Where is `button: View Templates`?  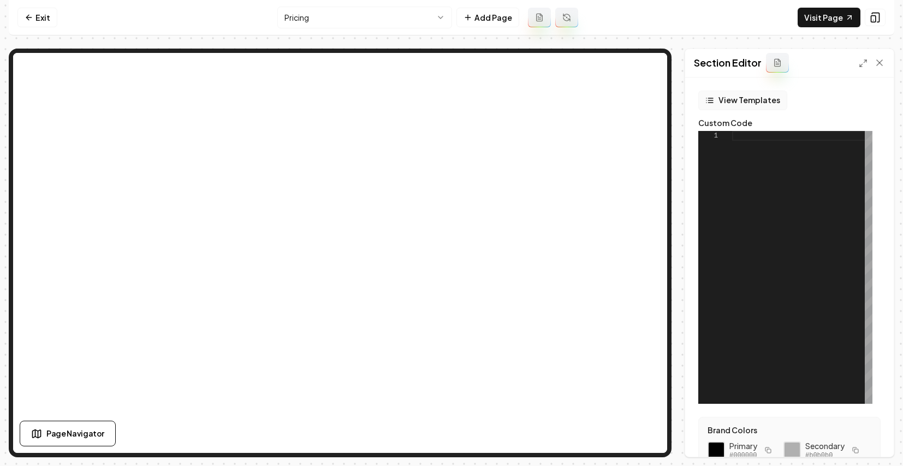
button: View Templates is located at coordinates (742, 100).